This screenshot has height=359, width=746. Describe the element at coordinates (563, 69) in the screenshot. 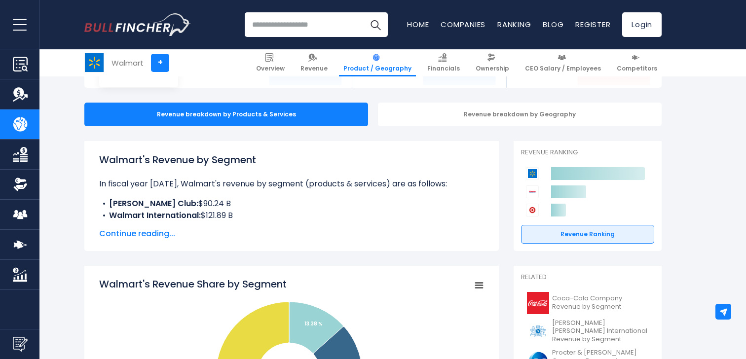

I see `span: CEO Salary / Employees` at that location.